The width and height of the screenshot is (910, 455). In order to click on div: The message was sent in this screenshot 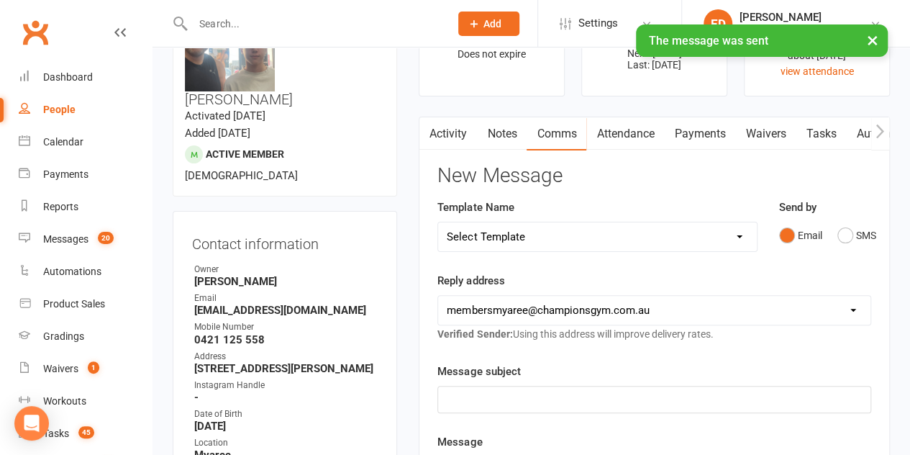, I will do `click(762, 40)`.